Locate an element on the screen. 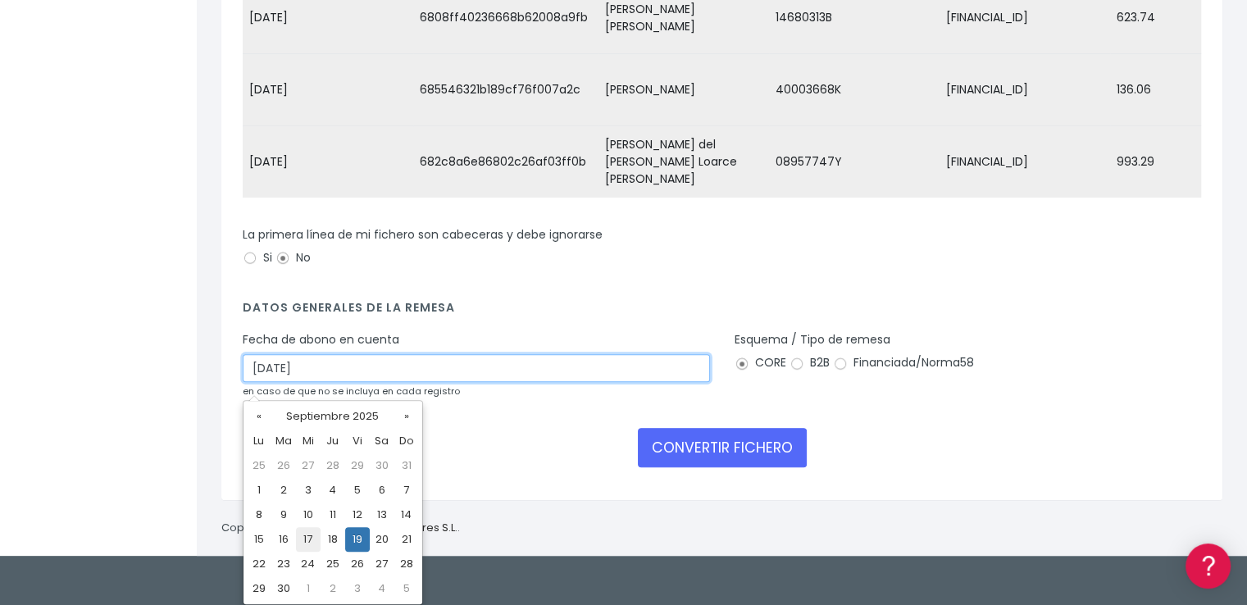 Image resolution: width=1247 pixels, height=605 pixels. div: Información general is located at coordinates (164, 121).